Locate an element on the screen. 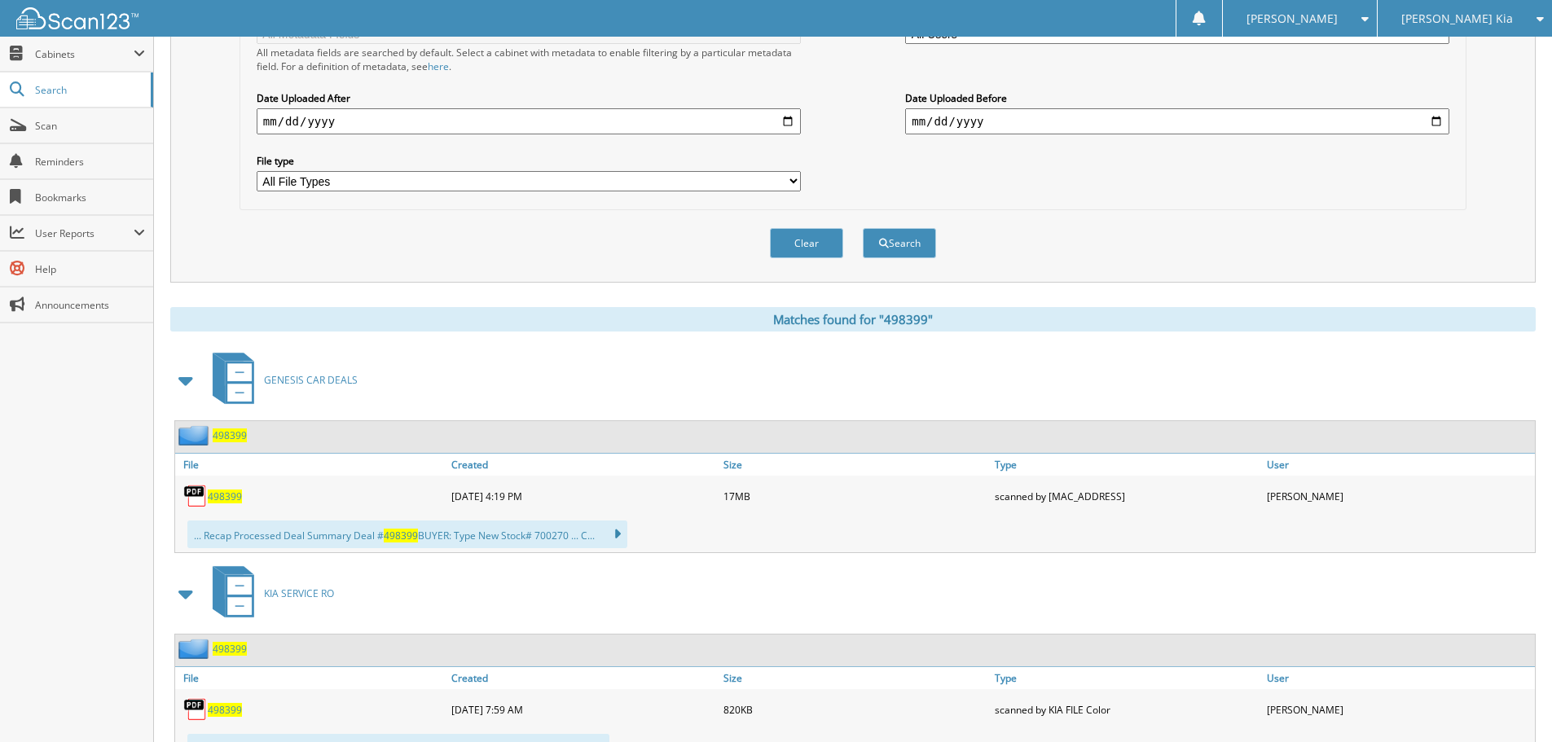  div: scanned by KIA FILE Color is located at coordinates (1126, 709).